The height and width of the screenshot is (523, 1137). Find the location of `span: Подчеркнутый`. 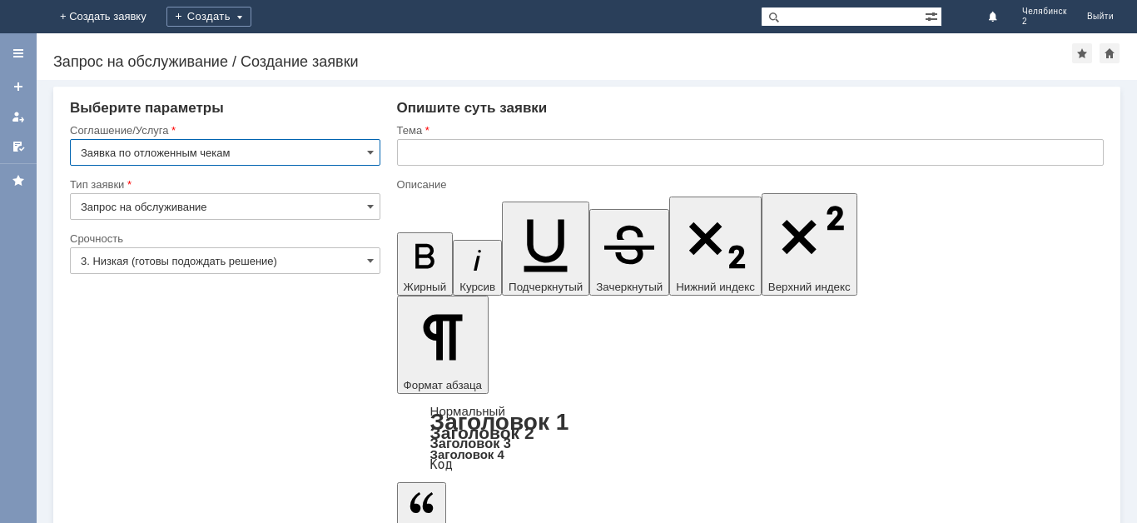

span: Подчеркнутый is located at coordinates (545, 286).